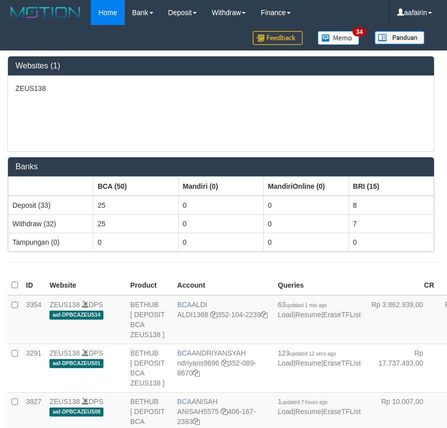  Describe the element at coordinates (76, 412) in the screenshot. I see `span: aaf-DPBCAZEUS08` at that location.